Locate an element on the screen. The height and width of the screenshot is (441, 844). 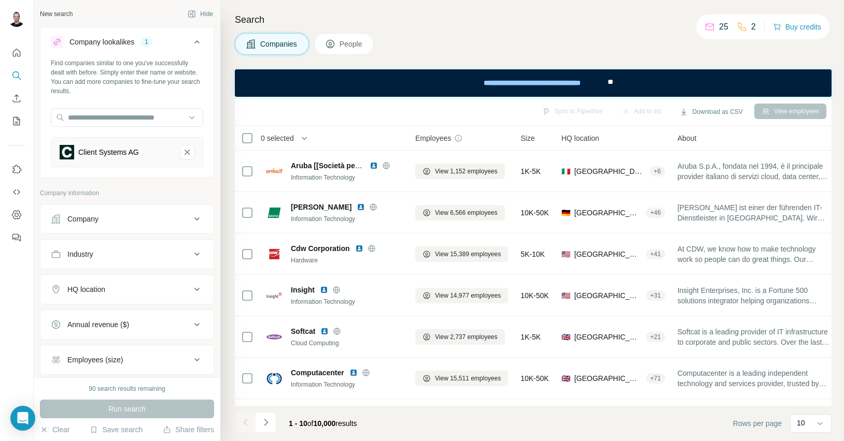
span: About is located at coordinates (687, 138).